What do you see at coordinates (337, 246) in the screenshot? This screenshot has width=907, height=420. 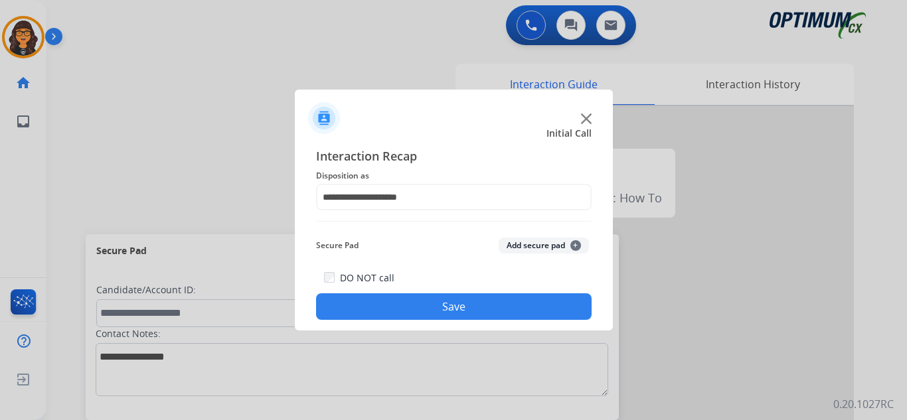 I see `span: Secure Pad` at bounding box center [337, 246].